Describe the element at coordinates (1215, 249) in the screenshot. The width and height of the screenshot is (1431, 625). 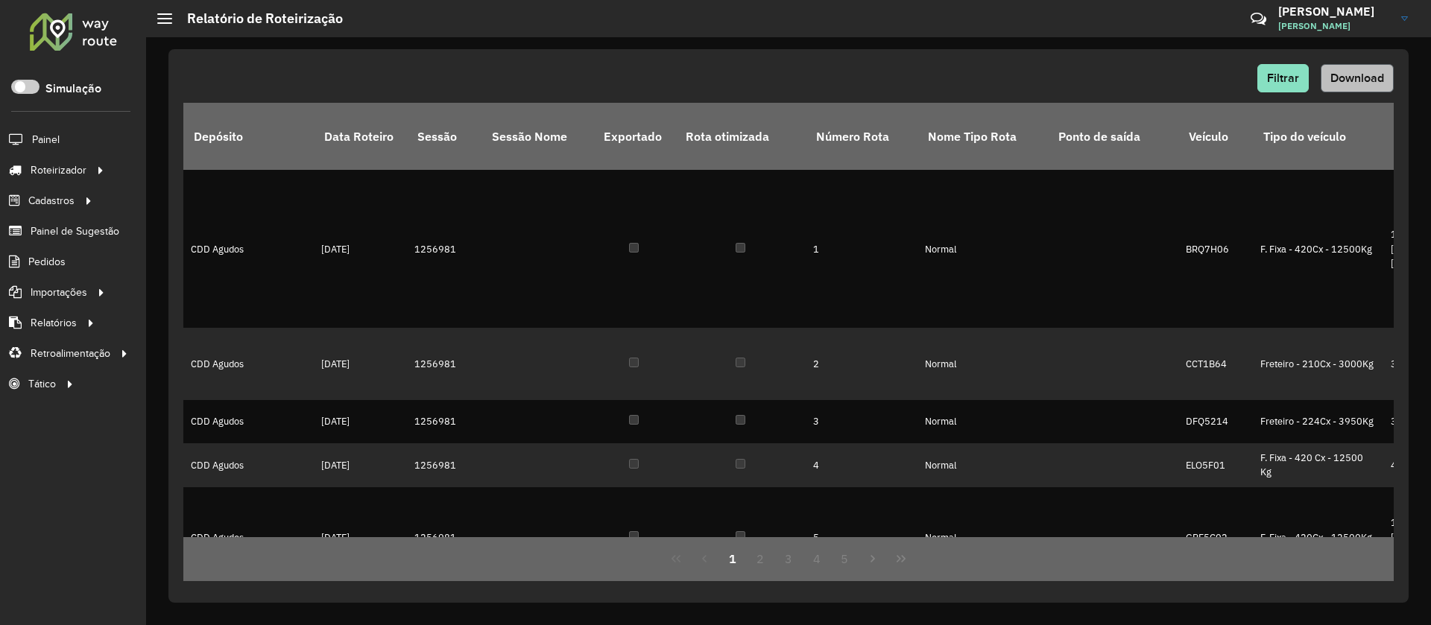
I see `td: BRQ7H06` at that location.